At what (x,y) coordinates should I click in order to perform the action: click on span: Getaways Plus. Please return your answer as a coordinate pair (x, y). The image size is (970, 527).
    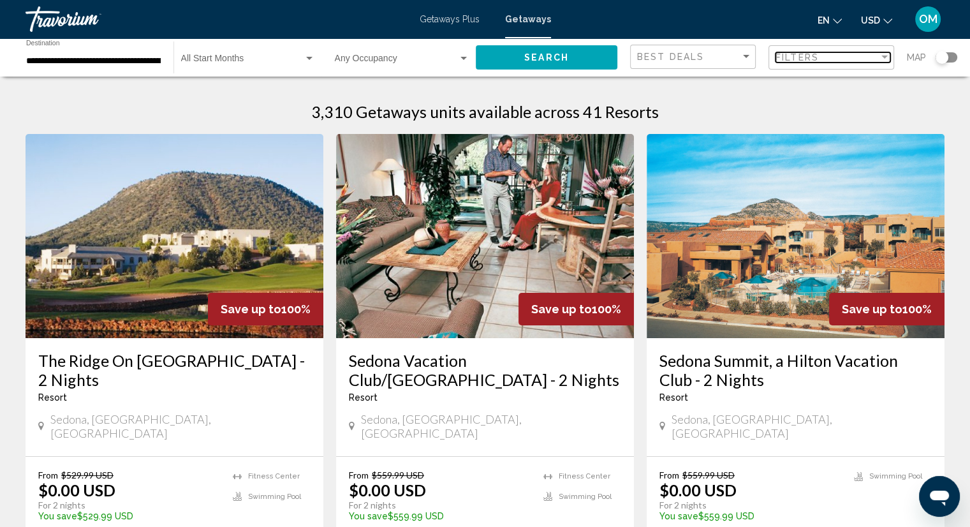
    Looking at the image, I should click on (449, 19).